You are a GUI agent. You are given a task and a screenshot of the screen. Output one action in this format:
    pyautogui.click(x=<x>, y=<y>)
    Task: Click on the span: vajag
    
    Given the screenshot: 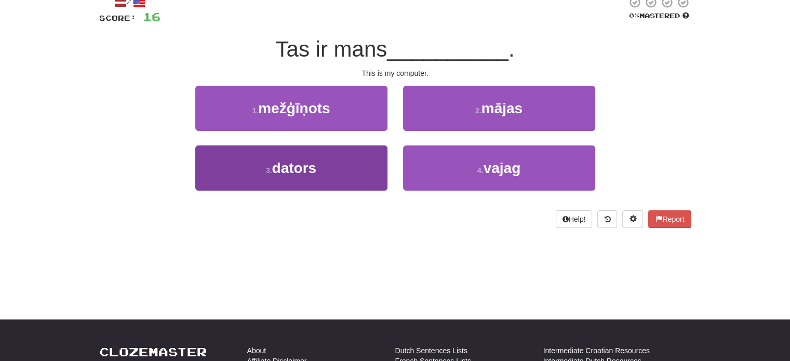 What is the action you would take?
    pyautogui.click(x=502, y=168)
    